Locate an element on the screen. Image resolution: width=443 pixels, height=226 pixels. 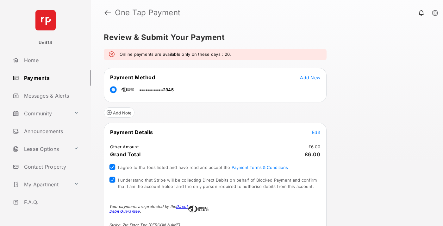
img: svg+xml;base64,PHN2ZyB4bWxucz0iaHR0cDovL3d3dy53My5vcmcvMjAwMC9zdmciIHdpZHRoPSI2NCIgaGVpZ2h0PSI2NC... is located at coordinates (46, 20).